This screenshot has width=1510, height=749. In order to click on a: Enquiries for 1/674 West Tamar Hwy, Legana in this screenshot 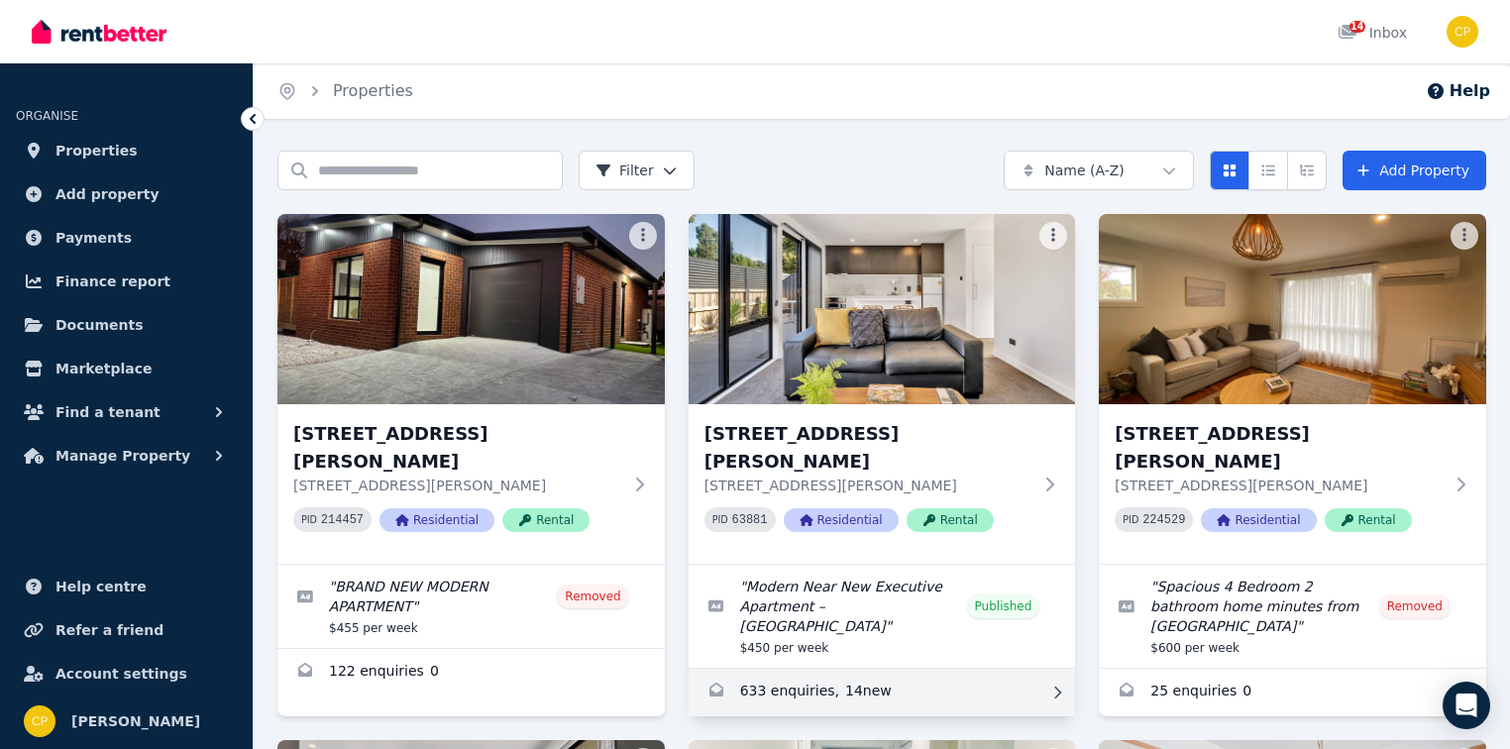, I will do `click(471, 673)`.